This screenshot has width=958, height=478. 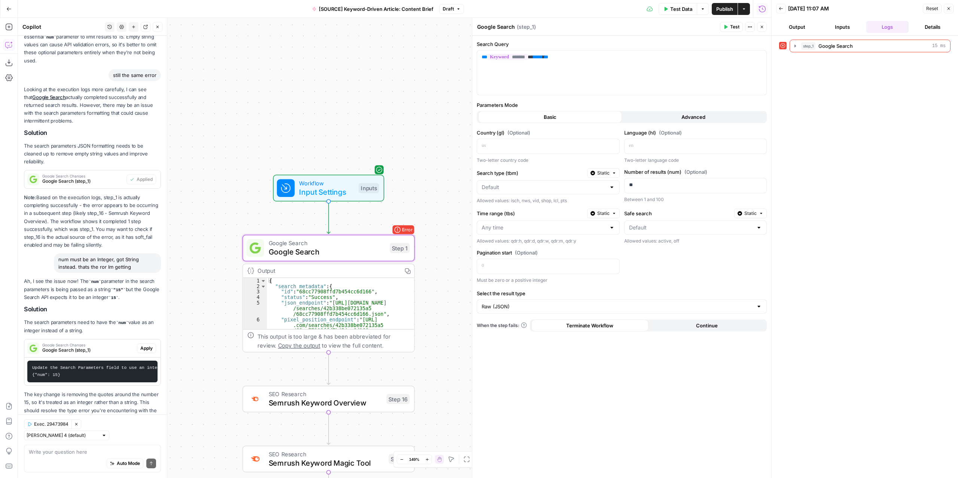 What do you see at coordinates (255, 297) in the screenshot?
I see `div: 4` at bounding box center [255, 297].